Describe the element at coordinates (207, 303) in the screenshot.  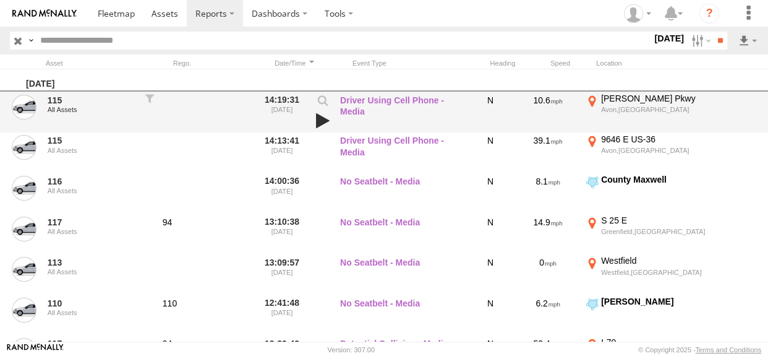
I see `div: 110` at that location.